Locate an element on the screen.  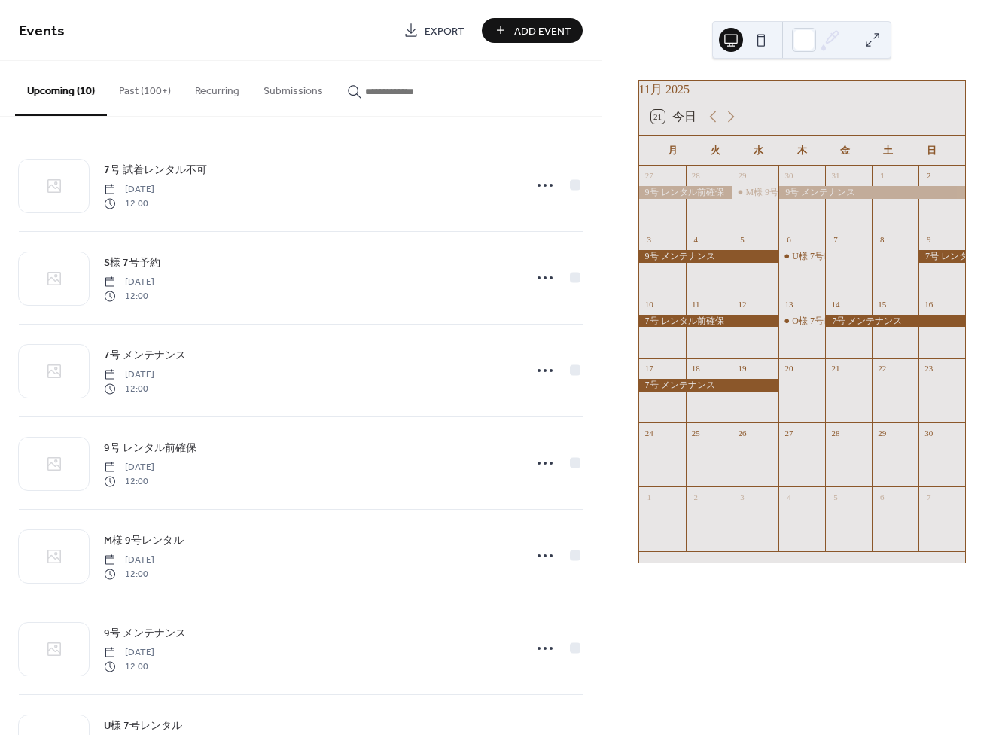
div: 21 is located at coordinates (835, 368).